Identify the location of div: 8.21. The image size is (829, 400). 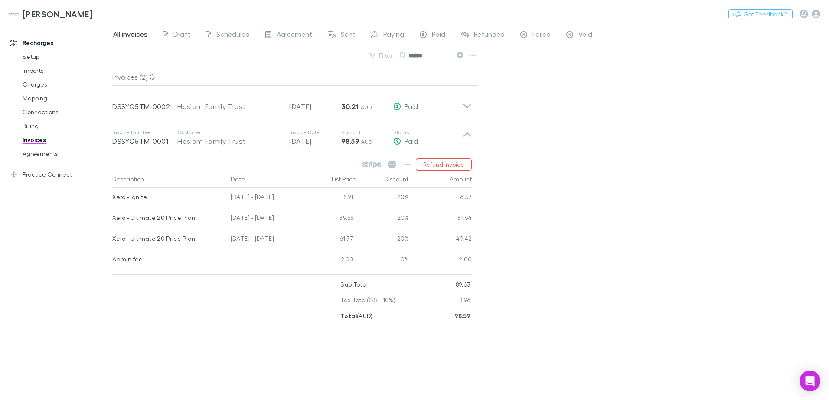
(331, 198).